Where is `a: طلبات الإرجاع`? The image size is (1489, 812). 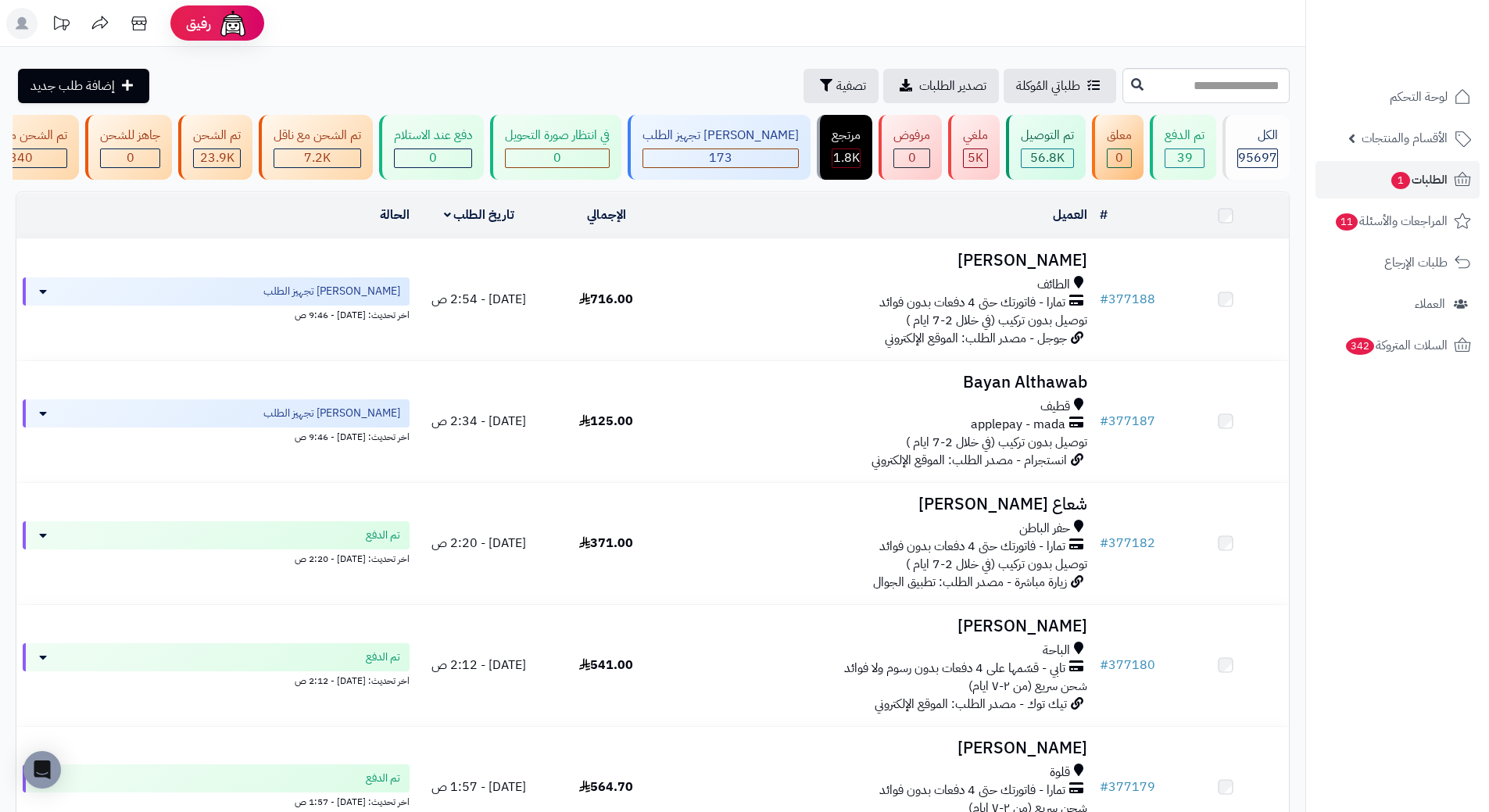
a: طلبات الإرجاع is located at coordinates (1398, 263).